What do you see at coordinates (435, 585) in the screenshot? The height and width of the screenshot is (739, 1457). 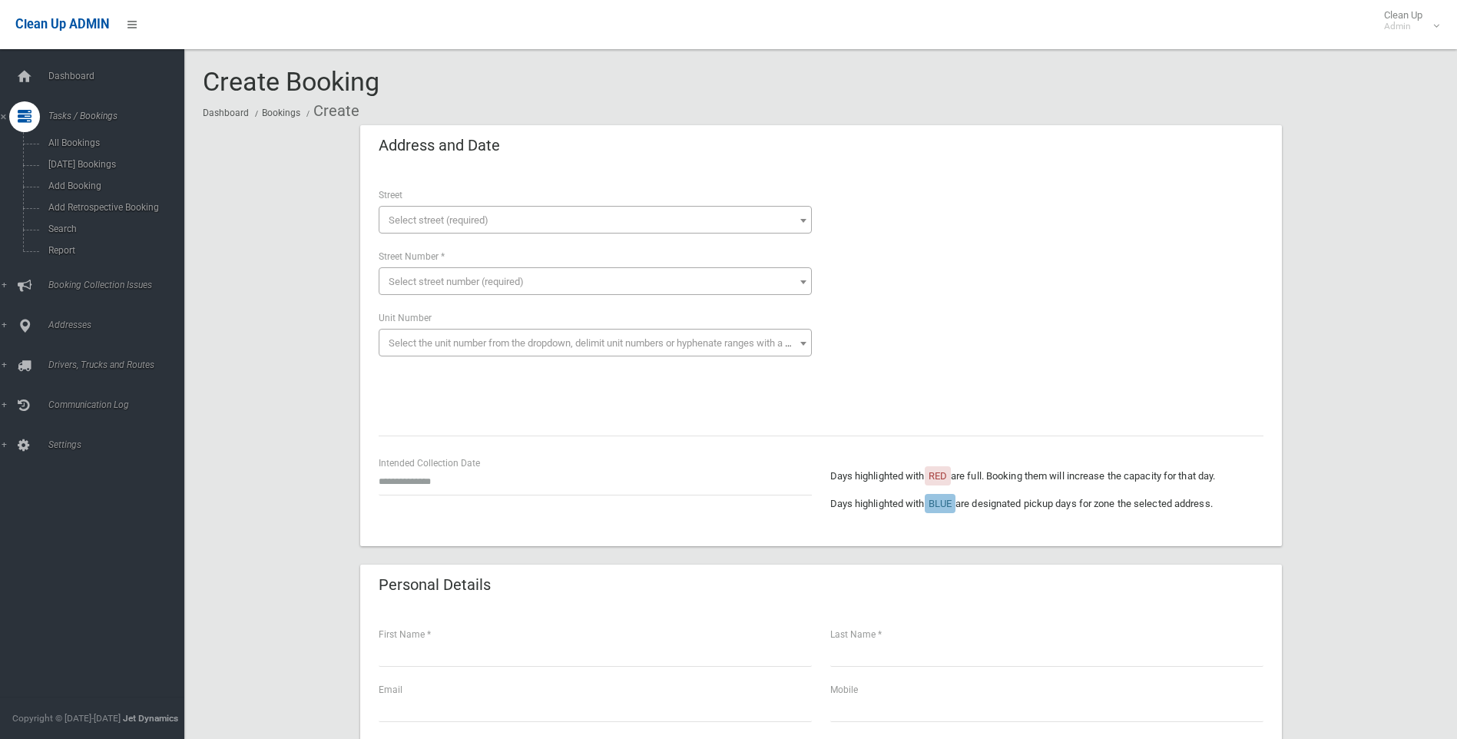 I see `header: Personal Details` at bounding box center [435, 585].